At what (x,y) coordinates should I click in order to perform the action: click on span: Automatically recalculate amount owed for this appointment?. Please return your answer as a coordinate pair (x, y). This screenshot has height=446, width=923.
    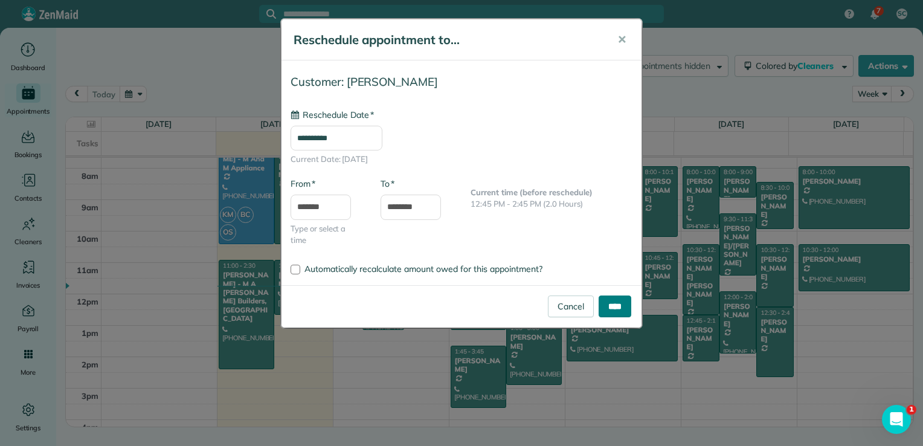
    Looking at the image, I should click on (424, 269).